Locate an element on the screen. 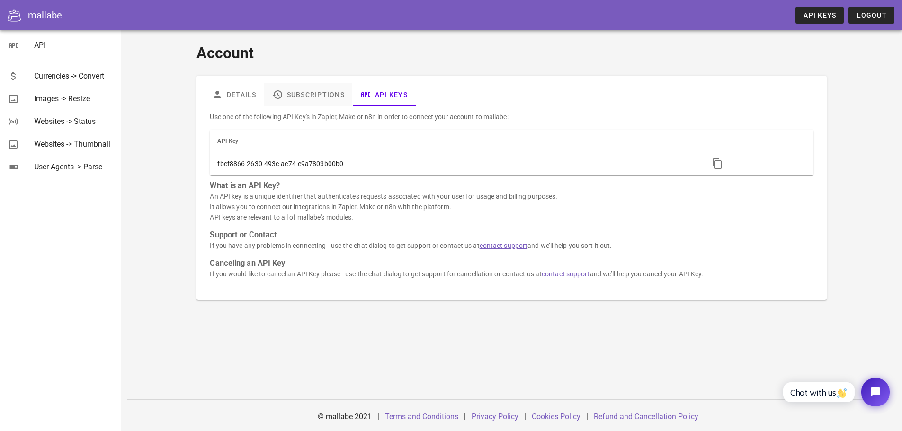 This screenshot has height=431, width=902. div: Websites -> Thumbnail is located at coordinates (74, 144).